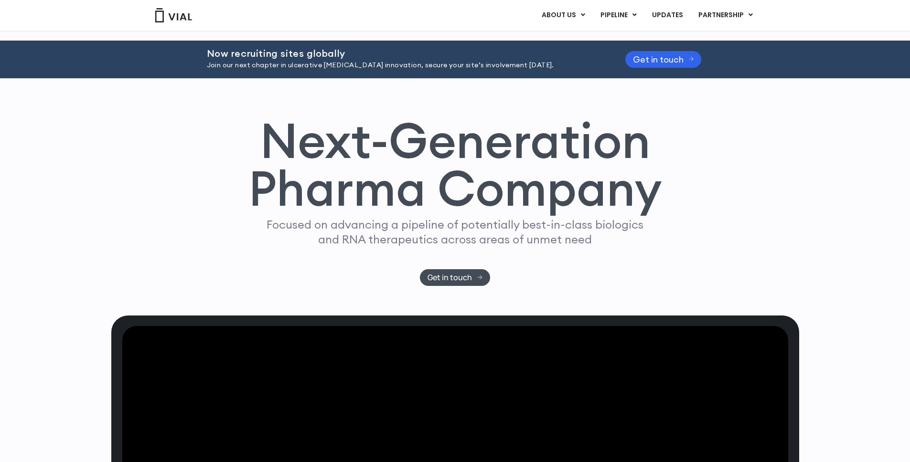 The width and height of the screenshot is (910, 462). I want to click on h1: Next-Generation Pharma Company, so click(455, 165).